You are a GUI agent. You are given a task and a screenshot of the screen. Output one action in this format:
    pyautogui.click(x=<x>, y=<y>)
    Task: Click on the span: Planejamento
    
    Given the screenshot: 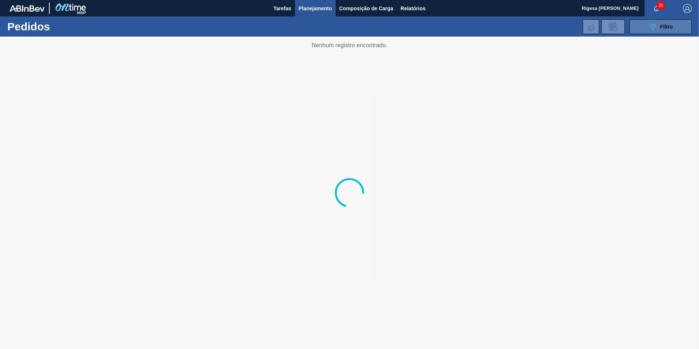 What is the action you would take?
    pyautogui.click(x=315, y=8)
    